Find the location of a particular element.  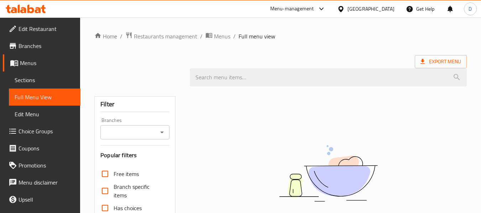

span: Sections is located at coordinates (44, 80).